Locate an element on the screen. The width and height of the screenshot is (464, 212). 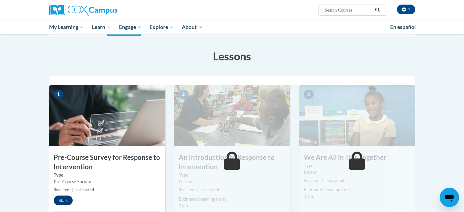
span: Explore is located at coordinates (162, 27).